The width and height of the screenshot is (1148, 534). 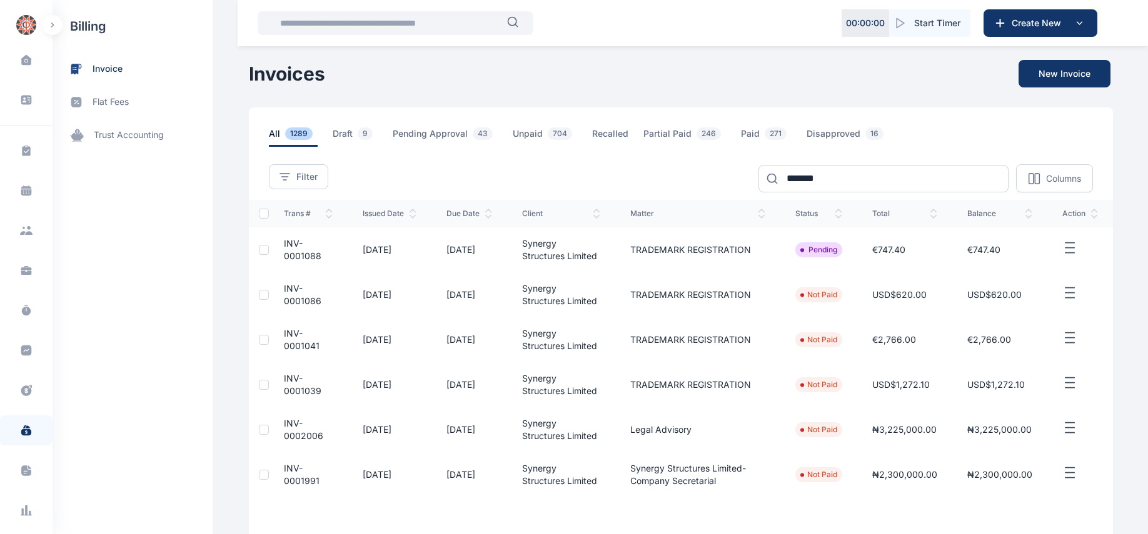 I want to click on span: Pending Approval, so click(x=445, y=137).